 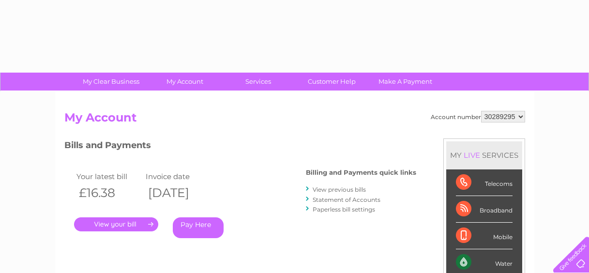 I want to click on a: Customer Help, so click(x=331, y=81).